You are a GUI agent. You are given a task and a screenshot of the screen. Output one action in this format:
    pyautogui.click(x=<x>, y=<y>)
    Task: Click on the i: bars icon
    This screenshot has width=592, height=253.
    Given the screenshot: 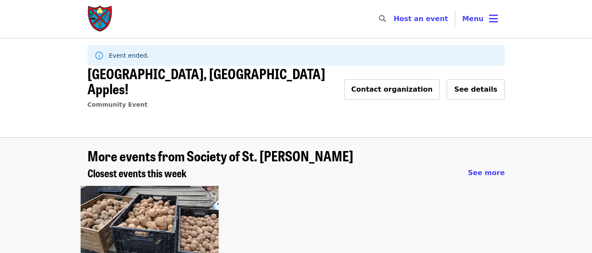 What is the action you would take?
    pyautogui.click(x=493, y=19)
    